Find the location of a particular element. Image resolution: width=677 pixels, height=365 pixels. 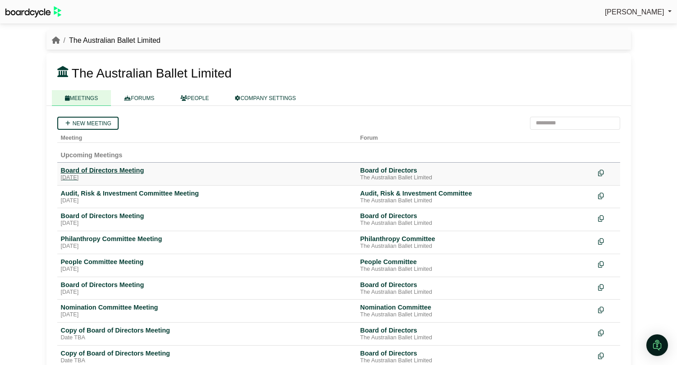

li: The Australian Ballet Limited is located at coordinates (110, 41).